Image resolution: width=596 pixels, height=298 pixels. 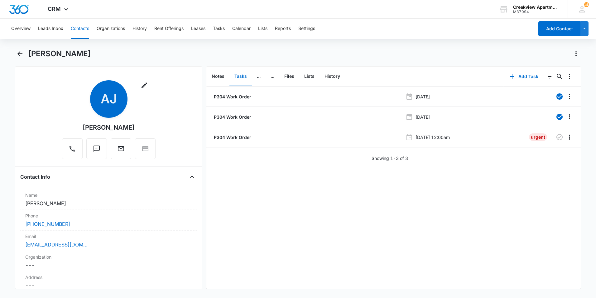 What do you see at coordinates (283, 29) in the screenshot?
I see `button: Reports` at bounding box center [283, 29].